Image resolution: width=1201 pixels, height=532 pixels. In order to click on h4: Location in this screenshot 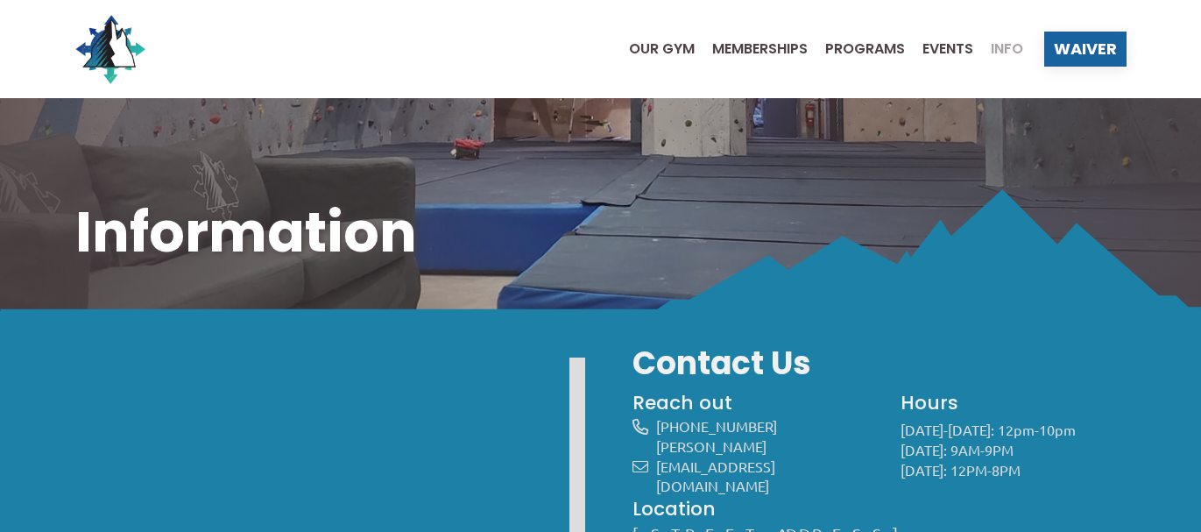, I will do `click(880, 509)`.